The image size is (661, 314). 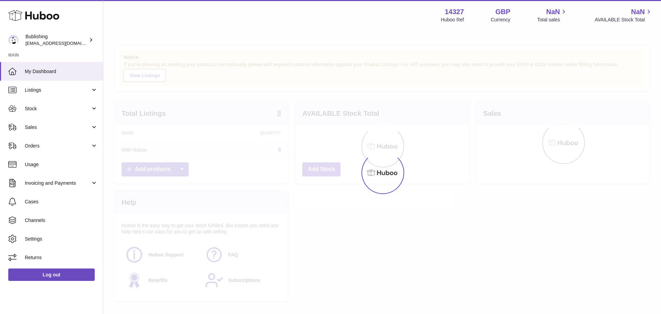 I want to click on span: Stock, so click(x=57, y=108).